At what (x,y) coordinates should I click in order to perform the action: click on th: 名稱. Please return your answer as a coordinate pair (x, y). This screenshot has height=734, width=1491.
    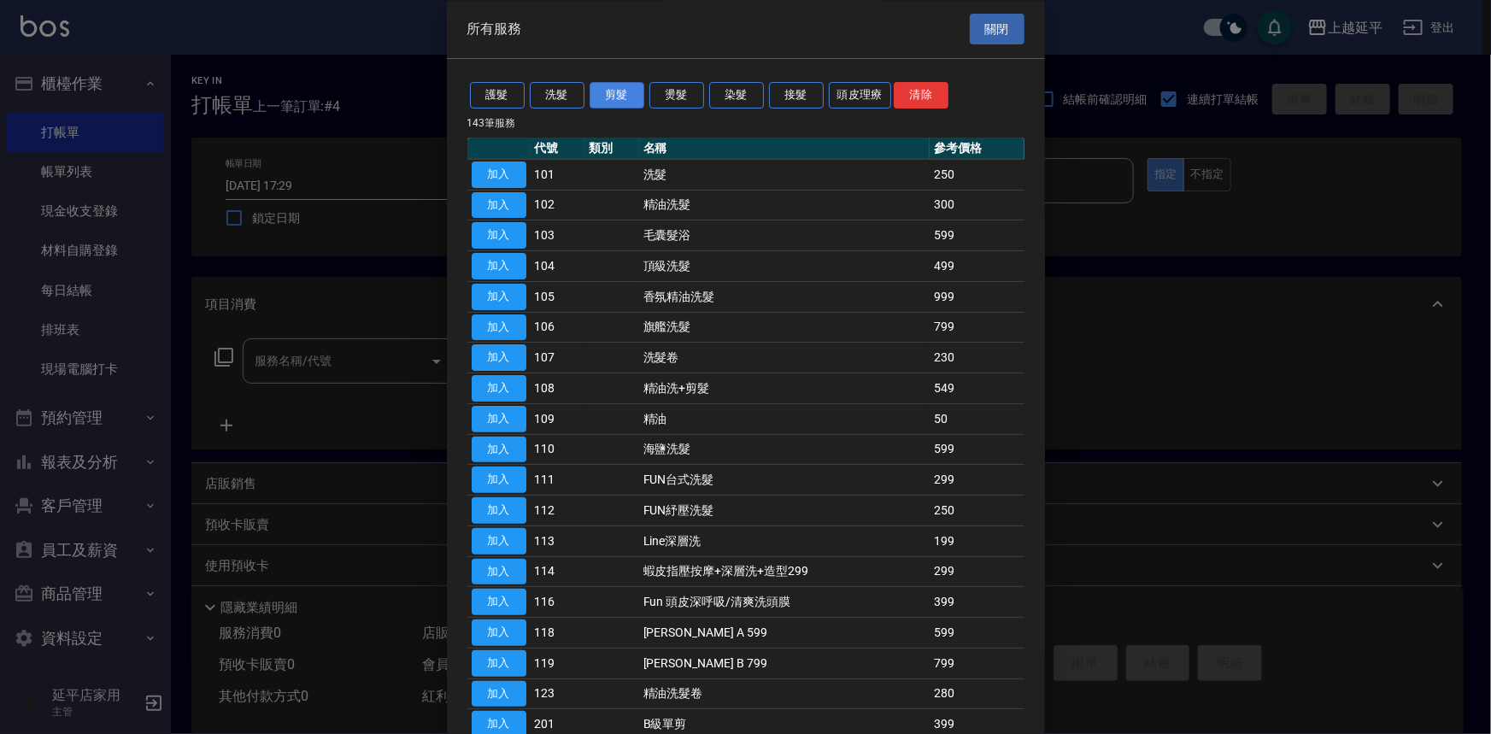
    Looking at the image, I should click on (784, 149).